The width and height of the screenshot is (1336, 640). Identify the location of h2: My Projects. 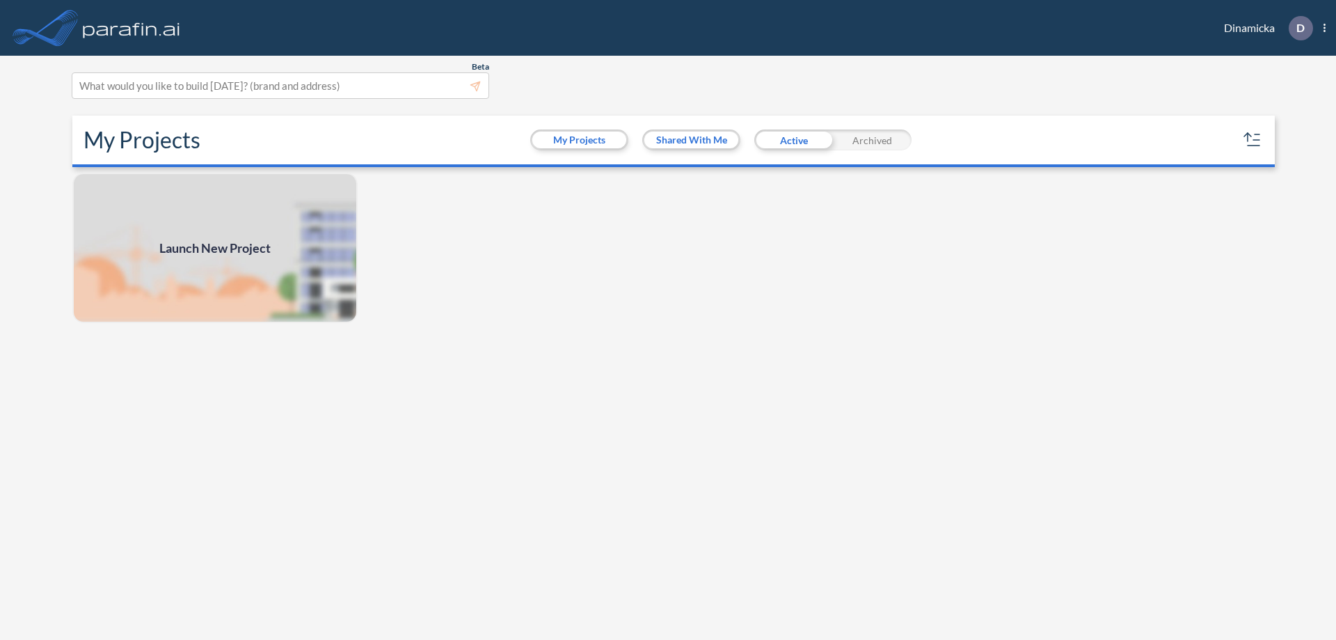
(142, 140).